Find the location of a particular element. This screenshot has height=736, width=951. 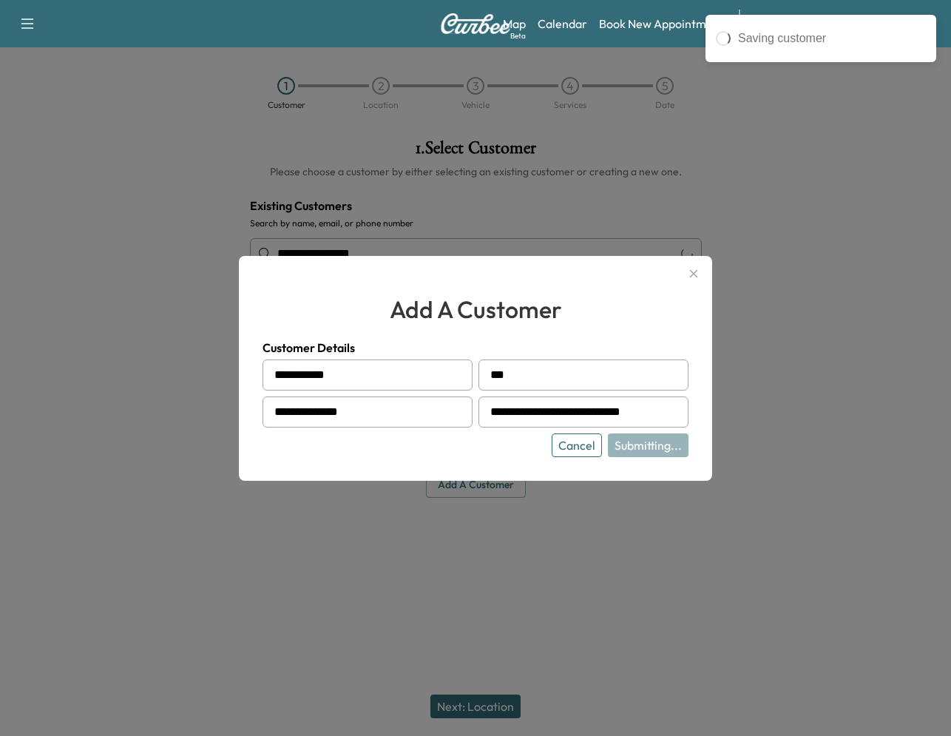

h2: add a customer is located at coordinates (476, 309).